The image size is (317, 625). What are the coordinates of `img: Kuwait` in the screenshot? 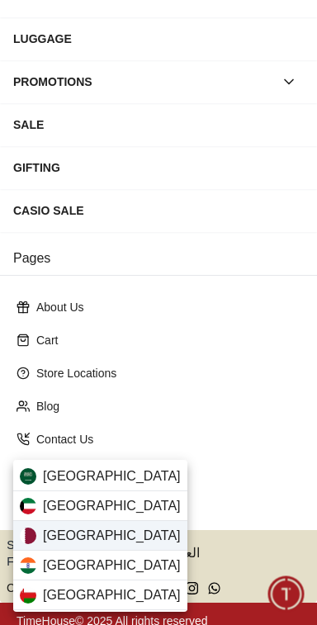 It's located at (28, 506).